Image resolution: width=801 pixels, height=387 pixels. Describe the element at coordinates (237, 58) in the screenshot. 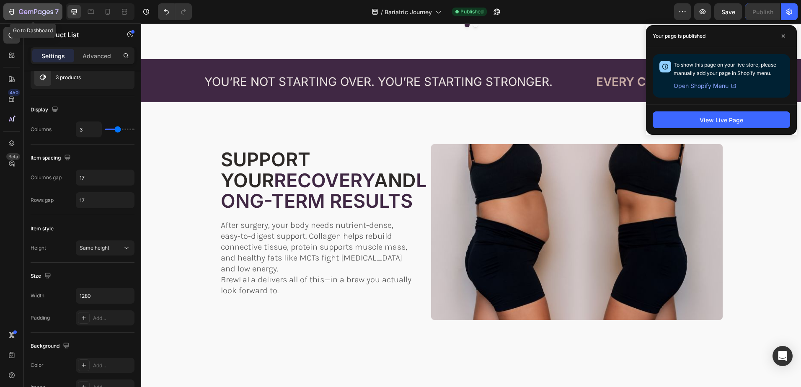

I see `p: You’re not starting over. You’re starting stronger.` at that location.